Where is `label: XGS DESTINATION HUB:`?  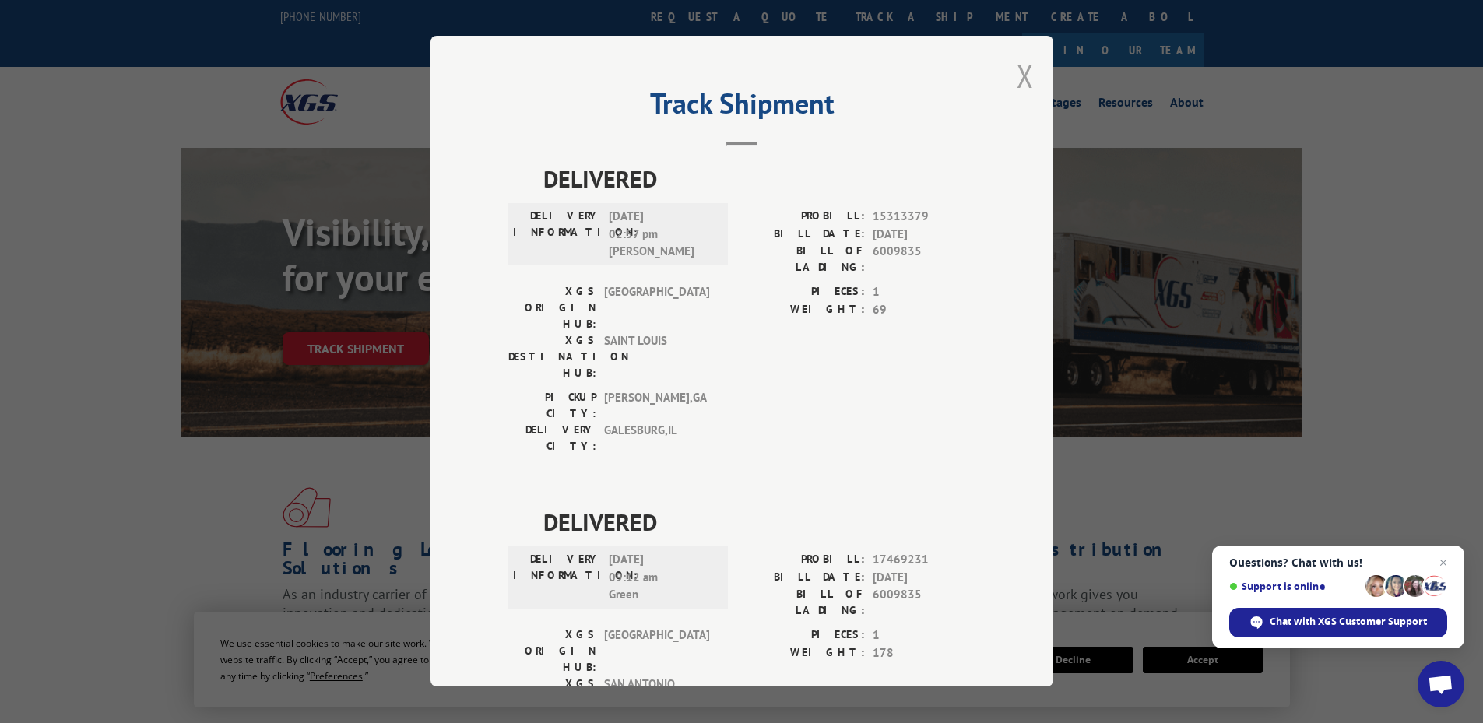 label: XGS DESTINATION HUB: is located at coordinates (552, 357).